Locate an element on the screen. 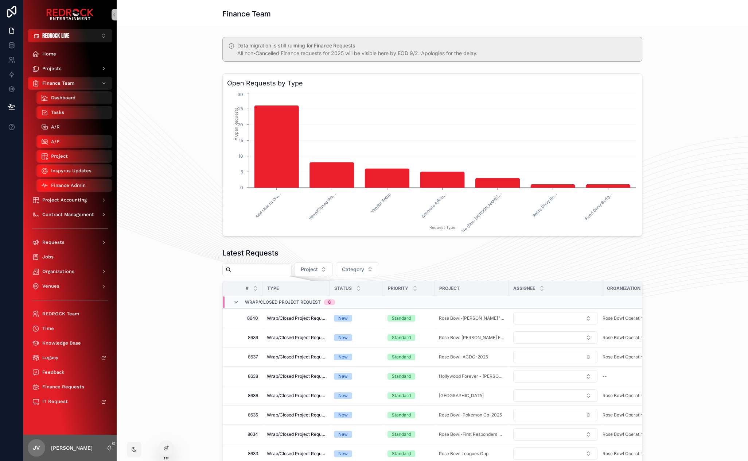  a: Rose Bowl-First Responders Concert is located at coordinates (471, 434).